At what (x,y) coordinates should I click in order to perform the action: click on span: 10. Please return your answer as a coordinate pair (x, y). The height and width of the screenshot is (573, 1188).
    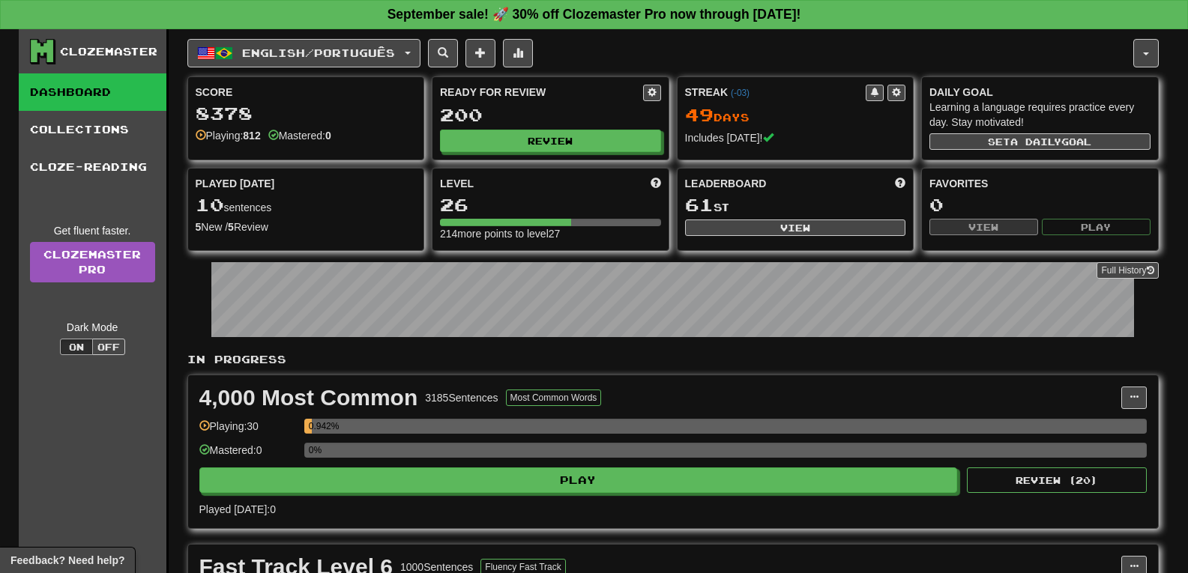
    Looking at the image, I should click on (210, 205).